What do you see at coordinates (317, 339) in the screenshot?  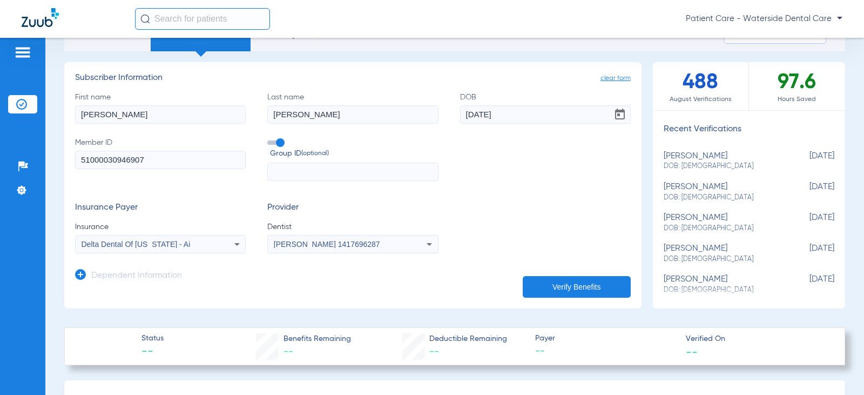 I see `span: Benefits Remaining` at bounding box center [317, 339].